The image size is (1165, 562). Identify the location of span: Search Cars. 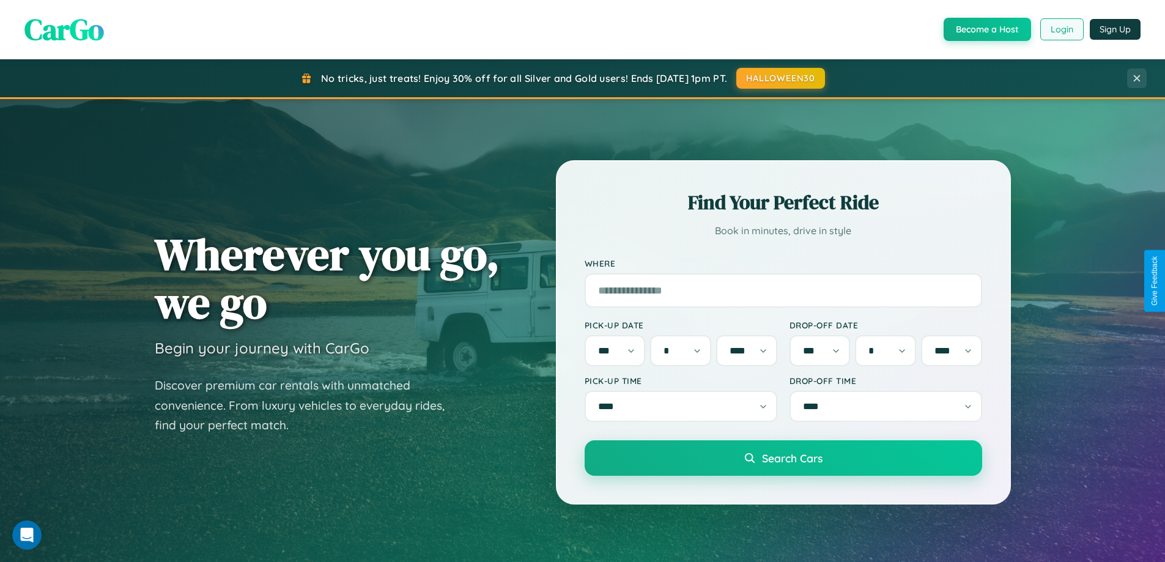
(792, 458).